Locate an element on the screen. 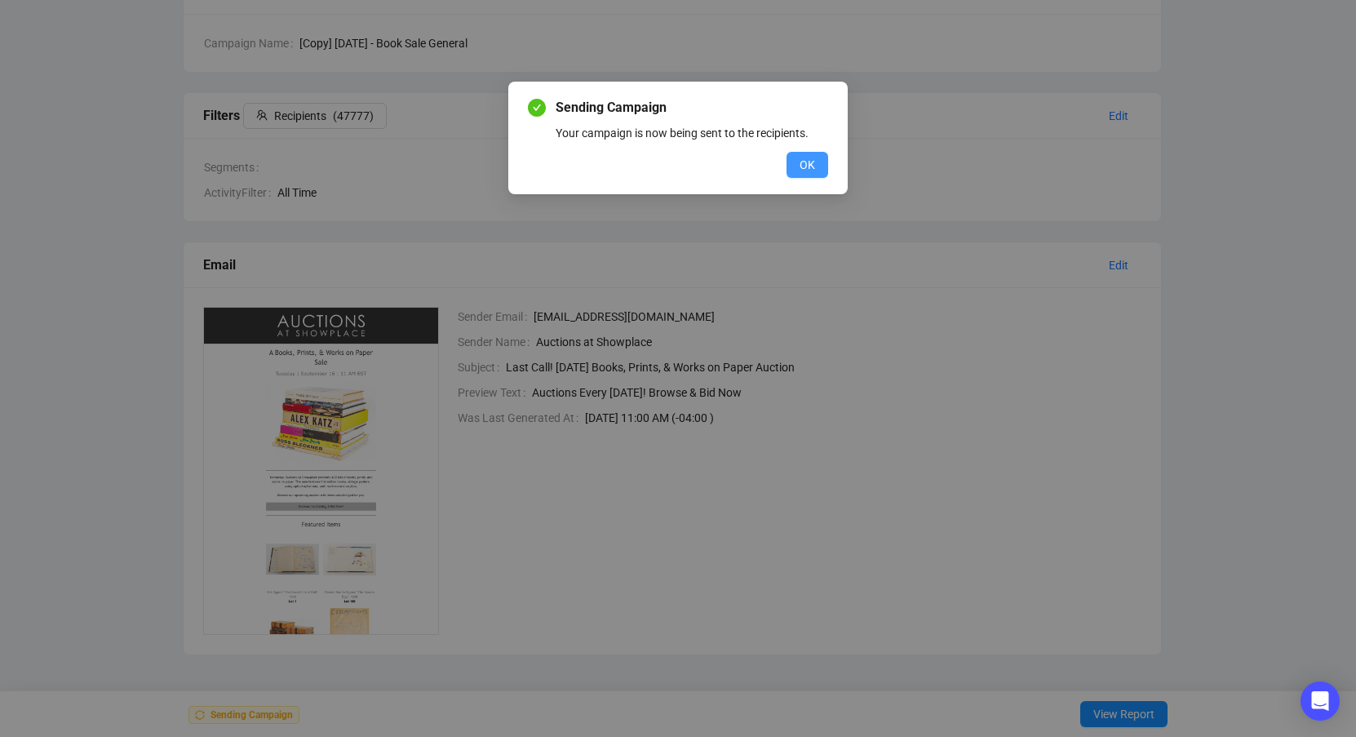 The height and width of the screenshot is (737, 1356). div: Open Intercom Messenger is located at coordinates (1320, 701).